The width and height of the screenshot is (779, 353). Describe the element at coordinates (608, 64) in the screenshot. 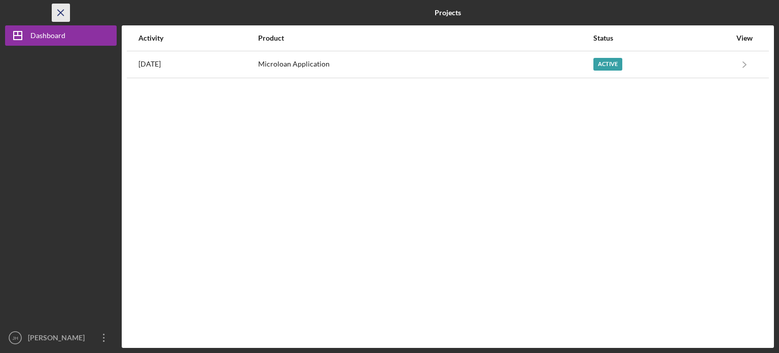

I see `div: Active` at that location.